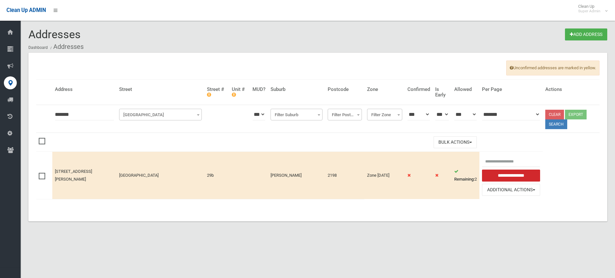  What do you see at coordinates (297, 89) in the screenshot?
I see `h4: Suburb` at bounding box center [297, 89].